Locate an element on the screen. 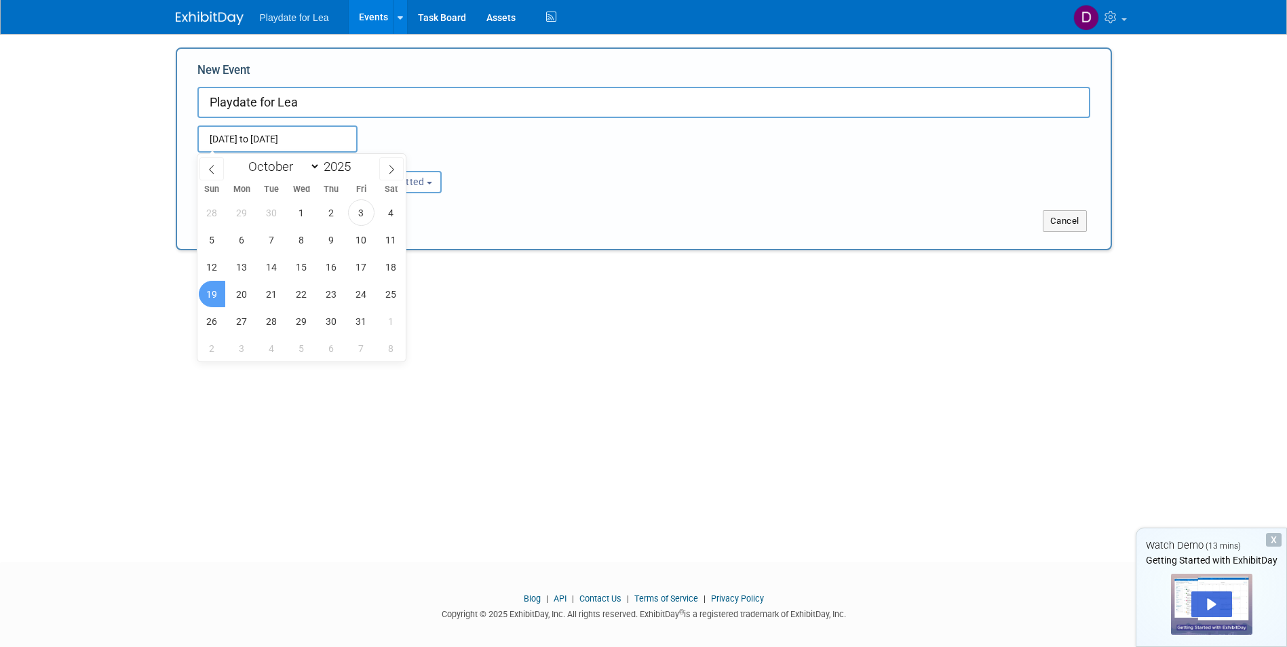  span: September 30, 2025 is located at coordinates (271, 212).